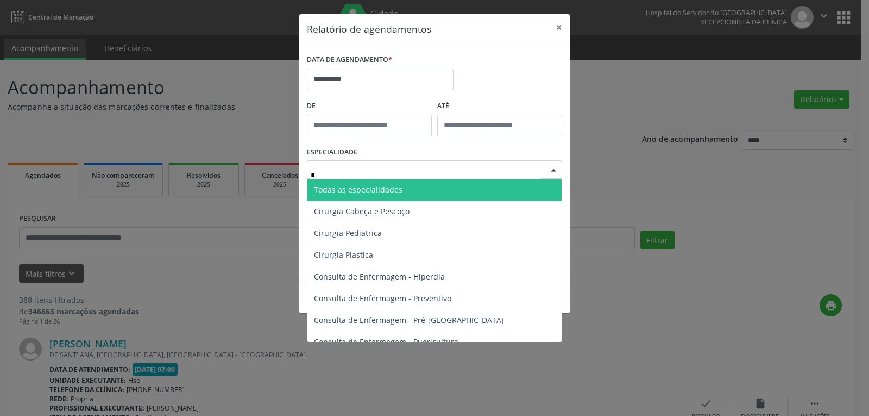 Image resolution: width=869 pixels, height=416 pixels. Describe the element at coordinates (379, 276) in the screenshot. I see `span: Consulta de Enfermagem - Hiperdia` at that location.